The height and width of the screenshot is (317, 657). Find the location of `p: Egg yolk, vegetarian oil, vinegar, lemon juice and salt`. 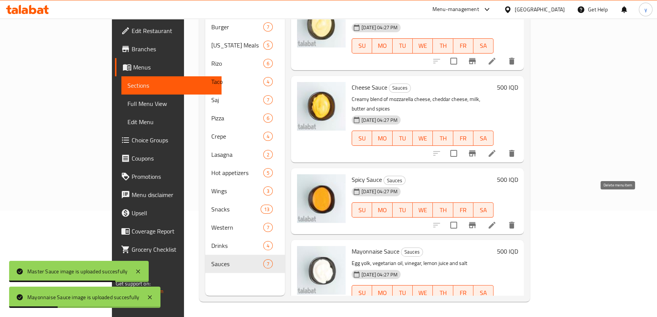

p: Egg yolk, vegetarian oil, vinegar, lemon juice and salt is located at coordinates (422, 263).